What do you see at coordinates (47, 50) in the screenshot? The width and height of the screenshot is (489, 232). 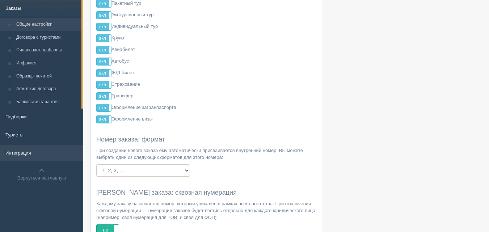 I see `a: Финансовые шаблоны` at bounding box center [47, 50].